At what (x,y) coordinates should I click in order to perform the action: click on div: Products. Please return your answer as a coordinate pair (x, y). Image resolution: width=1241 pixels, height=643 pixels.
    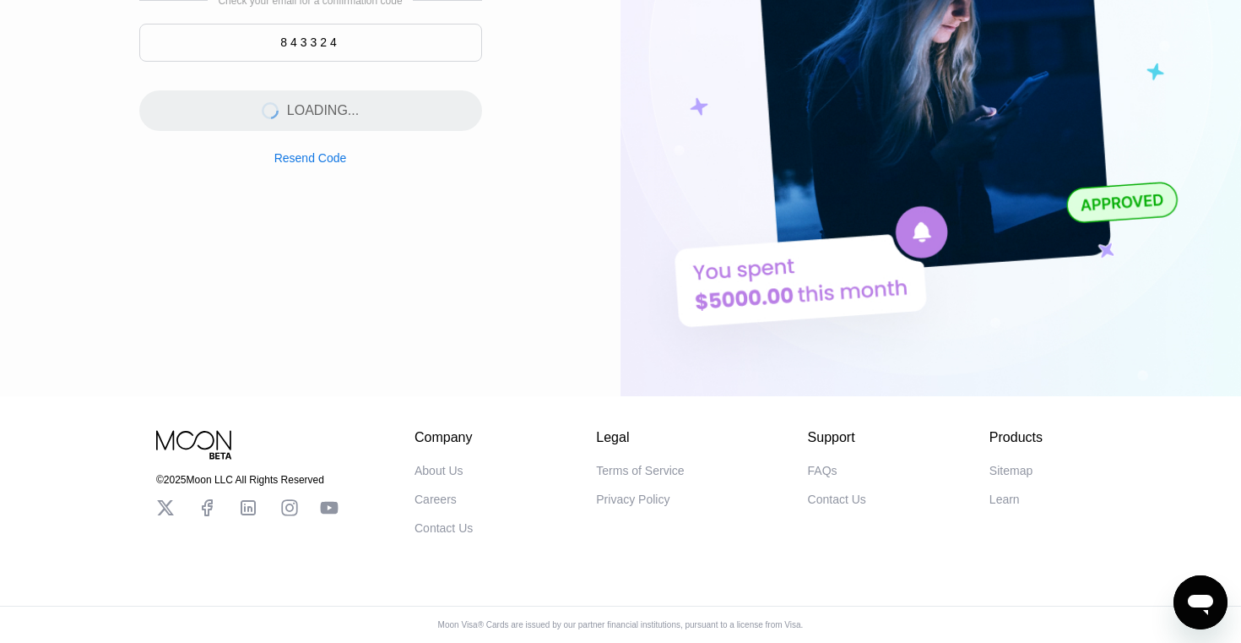
    Looking at the image, I should click on (1016, 437).